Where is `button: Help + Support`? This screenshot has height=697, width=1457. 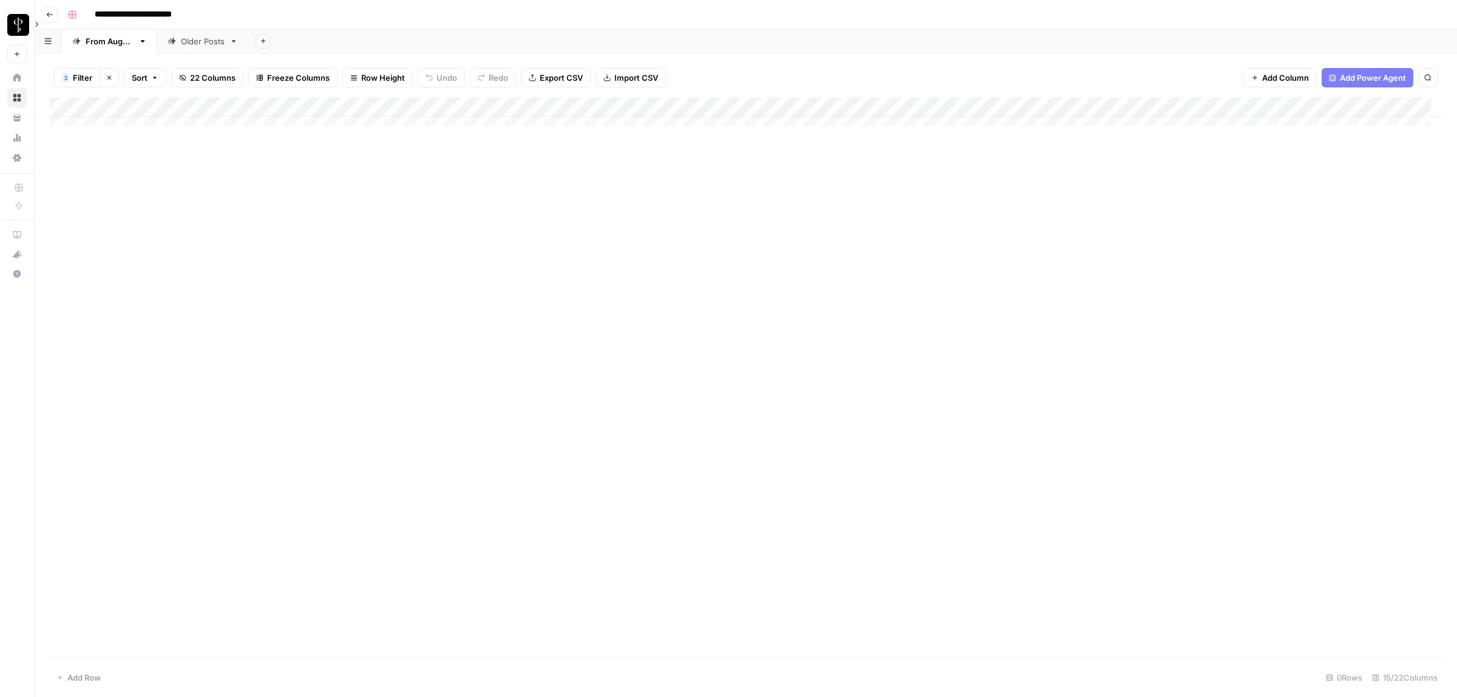
button: Help + Support is located at coordinates (17, 274).